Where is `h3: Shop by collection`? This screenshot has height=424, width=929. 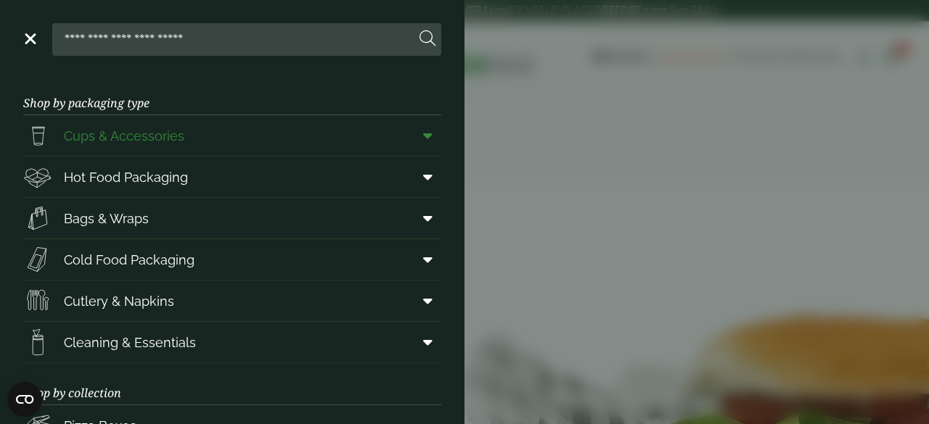
h3: Shop by collection is located at coordinates (232, 385).